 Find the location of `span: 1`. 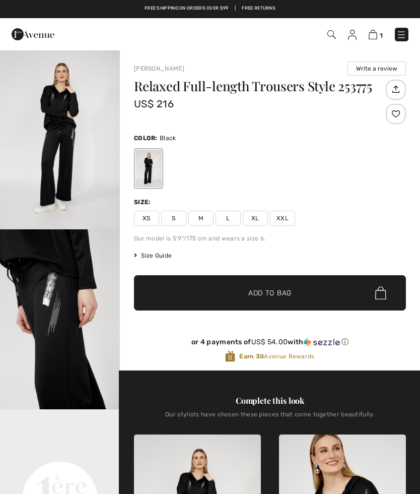

span: 1 is located at coordinates (381, 35).